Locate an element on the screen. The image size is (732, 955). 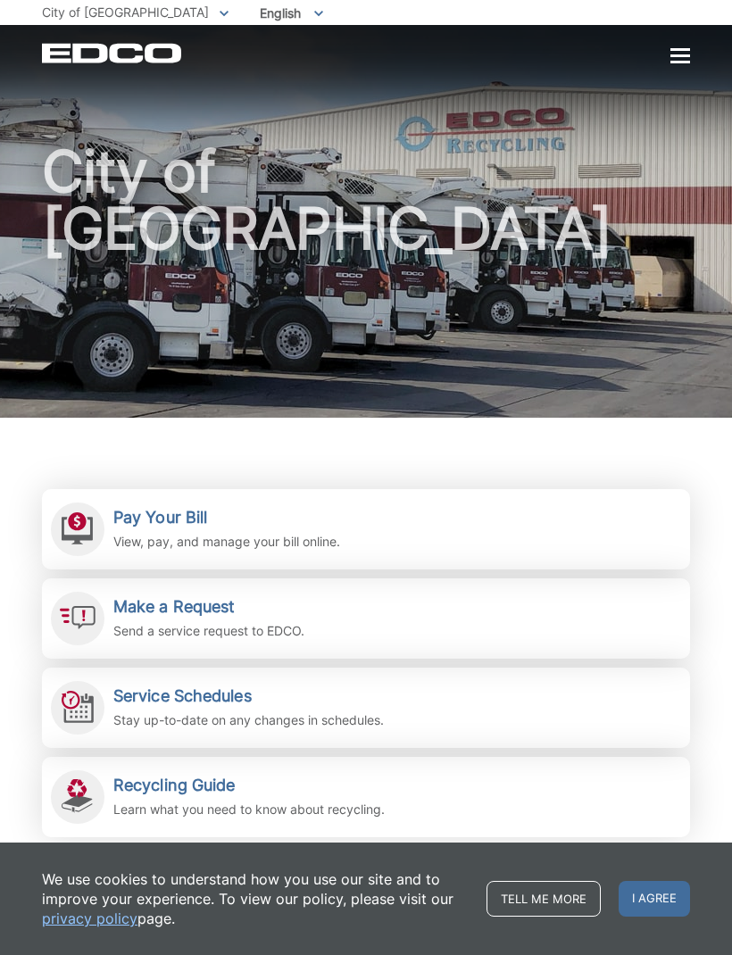
h2: Pay Your Bill is located at coordinates (227, 518).